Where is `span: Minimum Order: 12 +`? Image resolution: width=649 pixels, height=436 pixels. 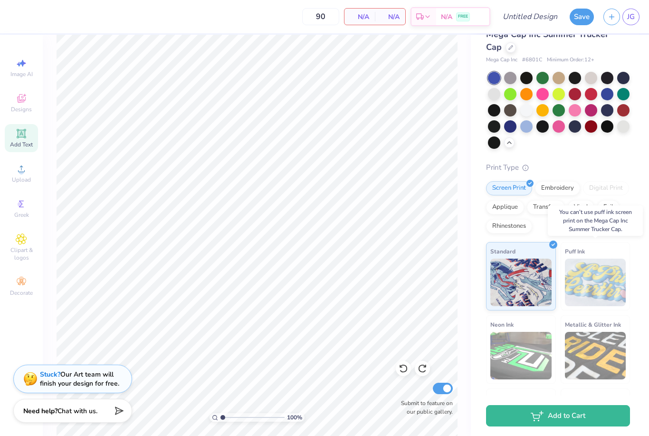 span: Minimum Order: 12 + is located at coordinates (571, 60).